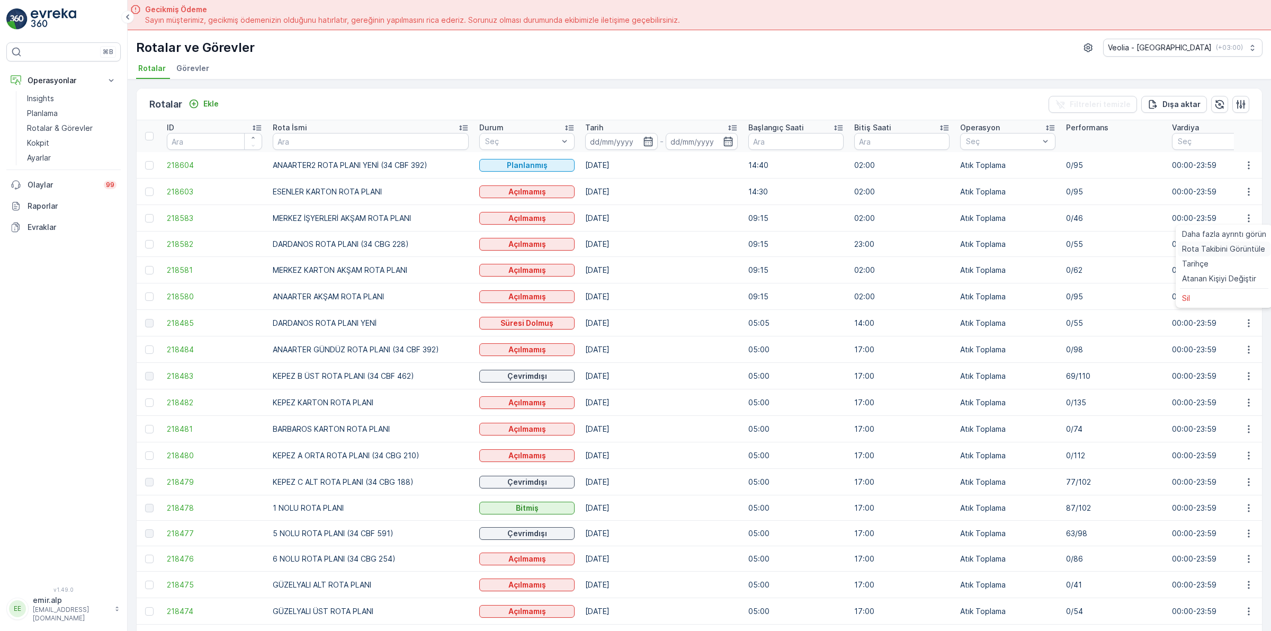 The height and width of the screenshot is (631, 1271). Describe the element at coordinates (796, 559) in the screenshot. I see `td: 05:00` at that location.